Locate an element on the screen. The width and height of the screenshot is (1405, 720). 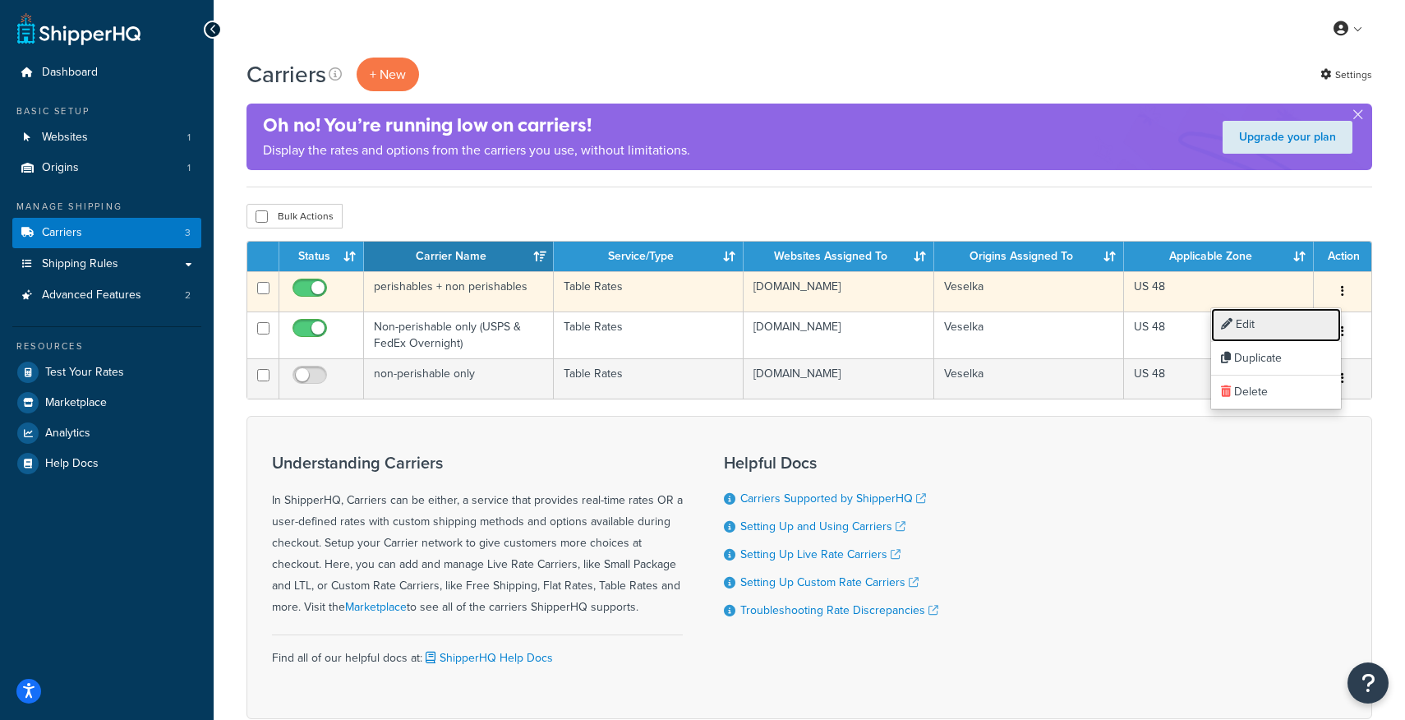
a: ShipperHQ Help Docs is located at coordinates (487, 657).